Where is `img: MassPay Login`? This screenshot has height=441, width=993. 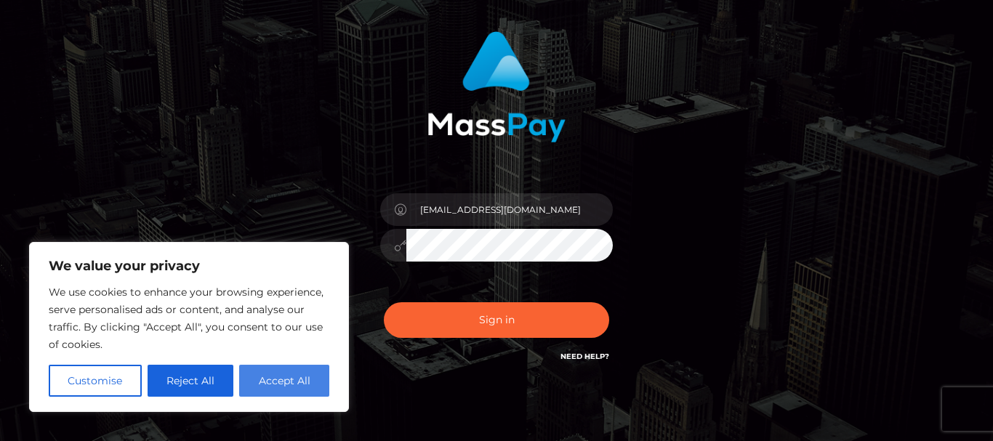
img: MassPay Login is located at coordinates (497, 87).